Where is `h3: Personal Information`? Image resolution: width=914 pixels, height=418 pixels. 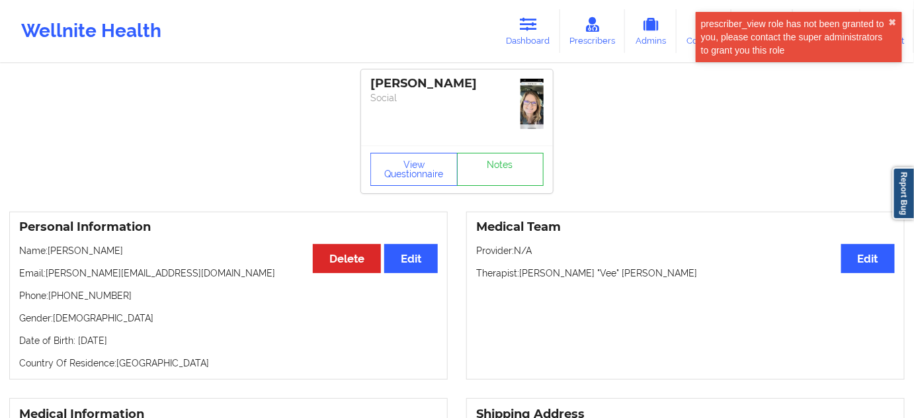
h3: Personal Information is located at coordinates (228, 227).